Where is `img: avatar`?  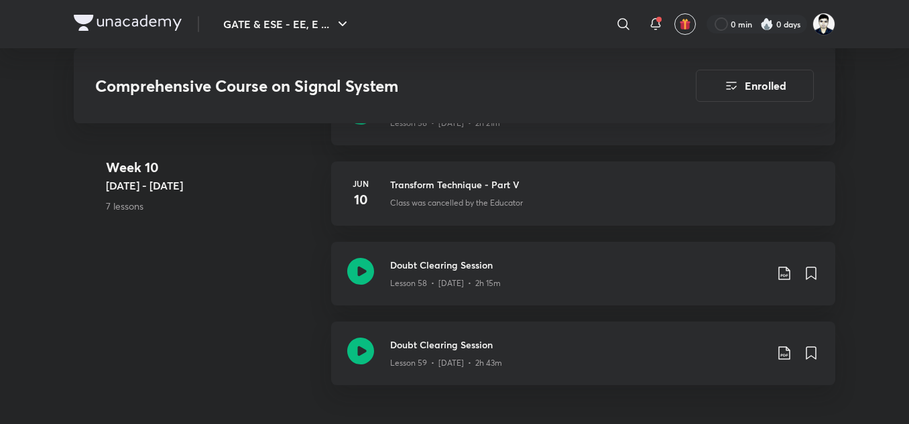
img: avatar is located at coordinates (685, 24).